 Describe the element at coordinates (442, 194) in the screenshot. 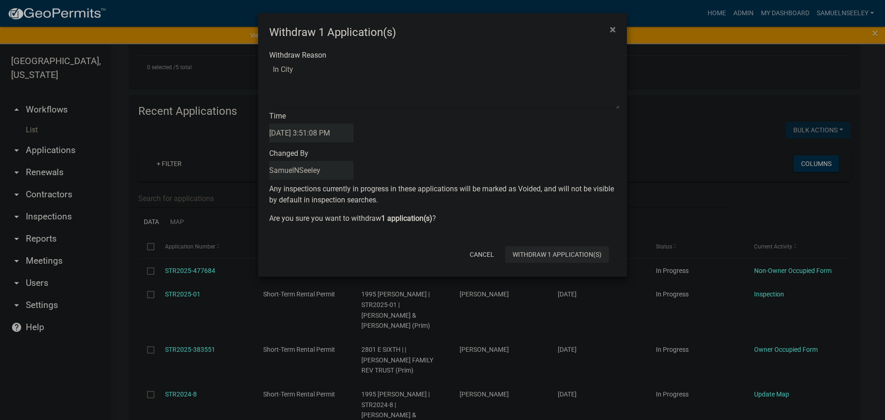

I see `p: Any inspections currently in progress in these applications will be marked as Voided, and will no...` at that location.